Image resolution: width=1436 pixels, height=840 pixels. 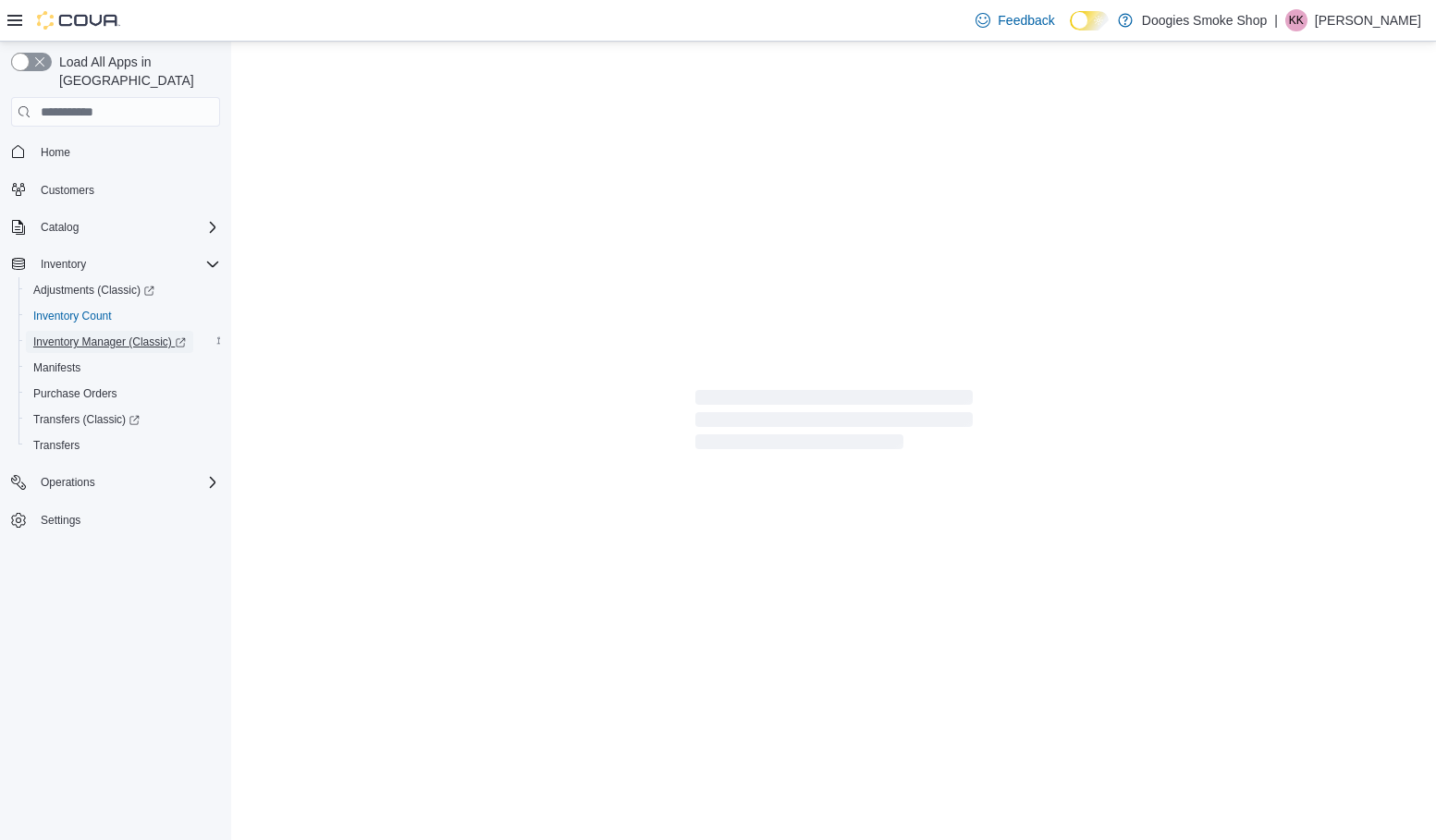 What do you see at coordinates (56, 445) in the screenshot?
I see `a: Transfers` at bounding box center [56, 445].